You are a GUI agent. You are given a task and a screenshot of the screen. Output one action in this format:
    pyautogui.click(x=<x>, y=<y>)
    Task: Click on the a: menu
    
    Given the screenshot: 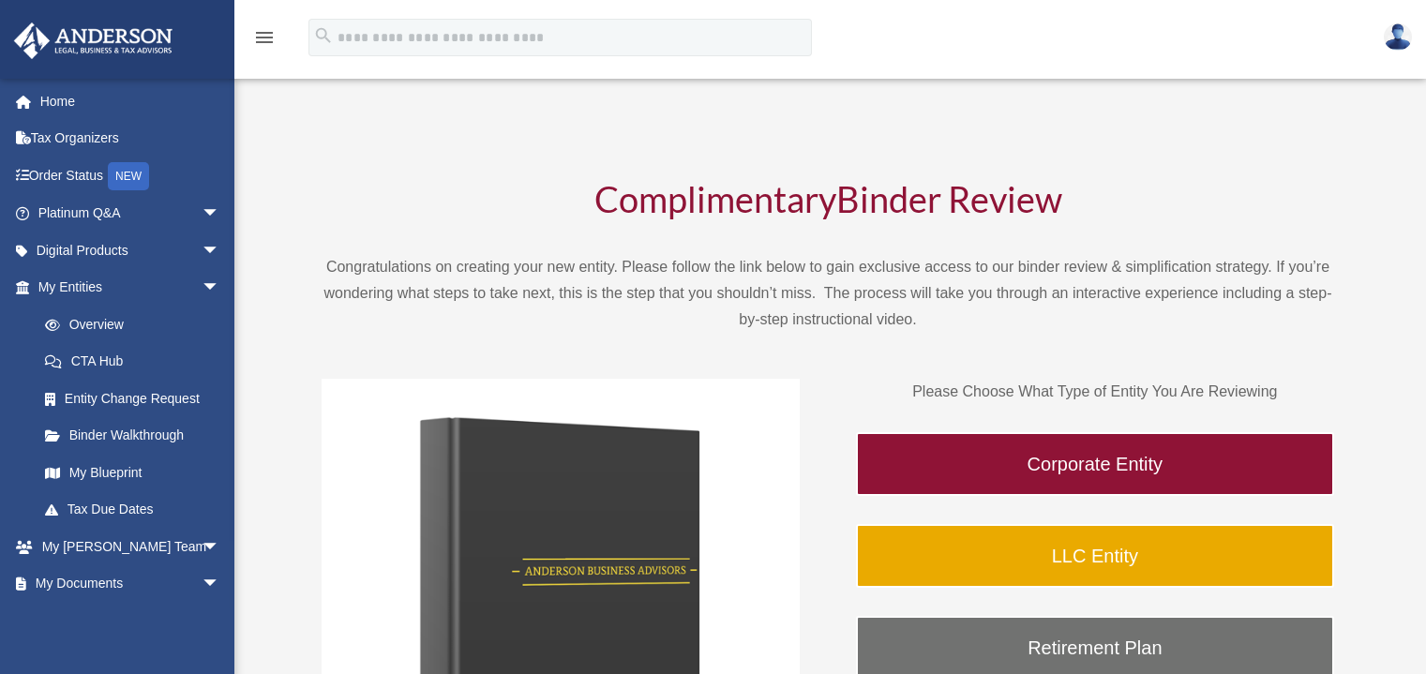 What is the action you would take?
    pyautogui.click(x=264, y=40)
    